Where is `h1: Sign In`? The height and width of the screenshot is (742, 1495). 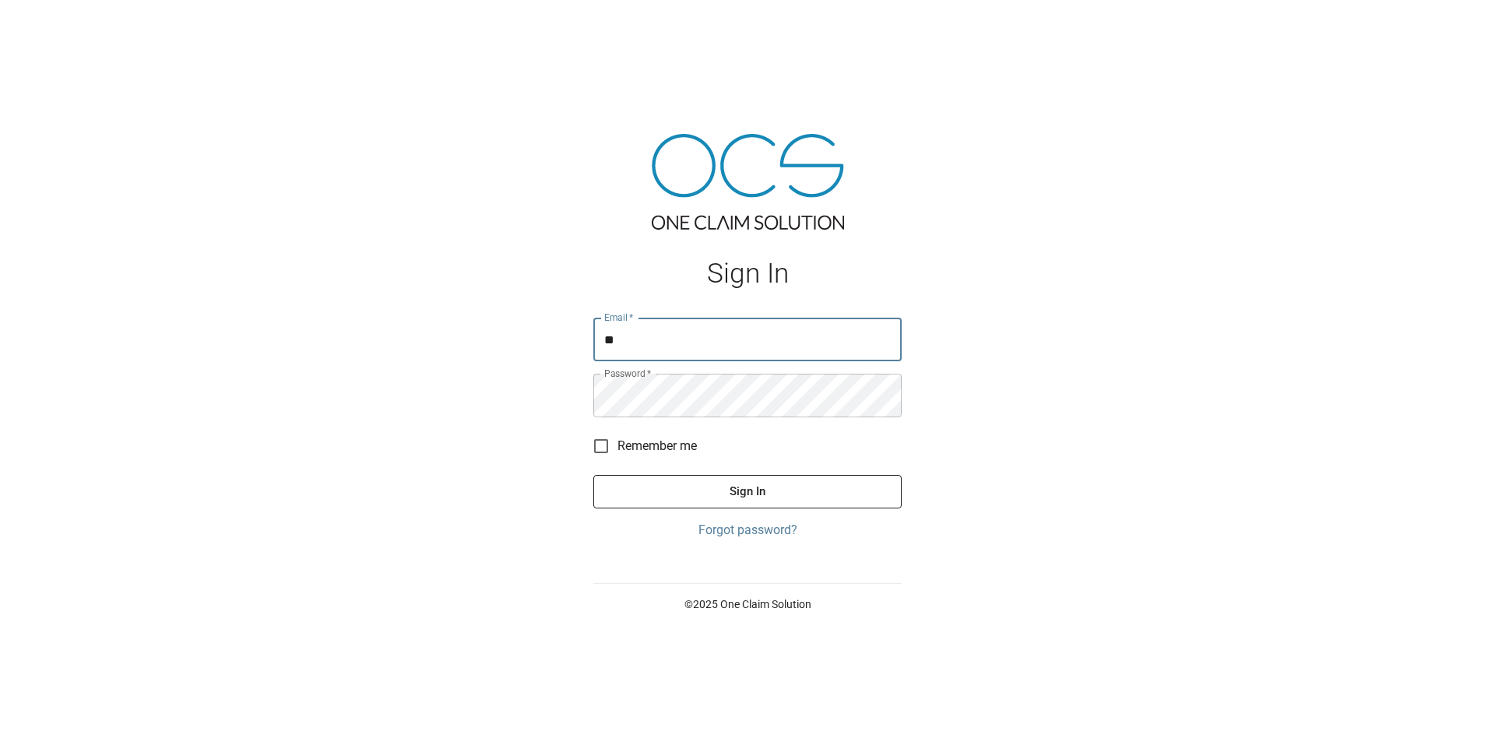
h1: Sign In is located at coordinates (748, 273).